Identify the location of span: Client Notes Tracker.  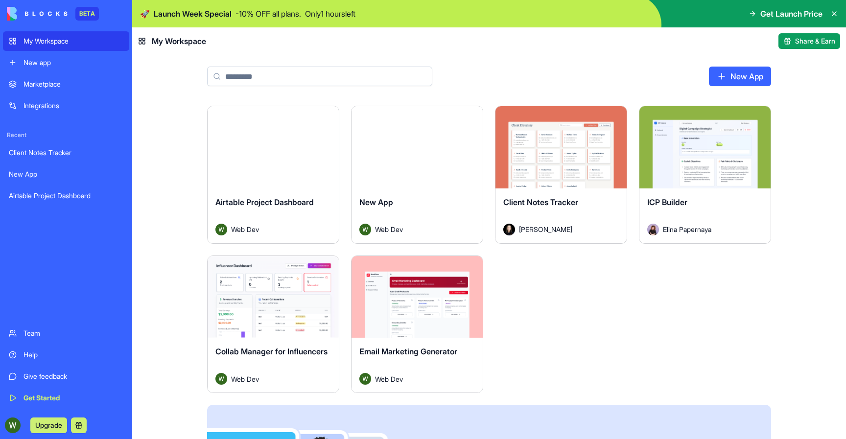
(540, 202).